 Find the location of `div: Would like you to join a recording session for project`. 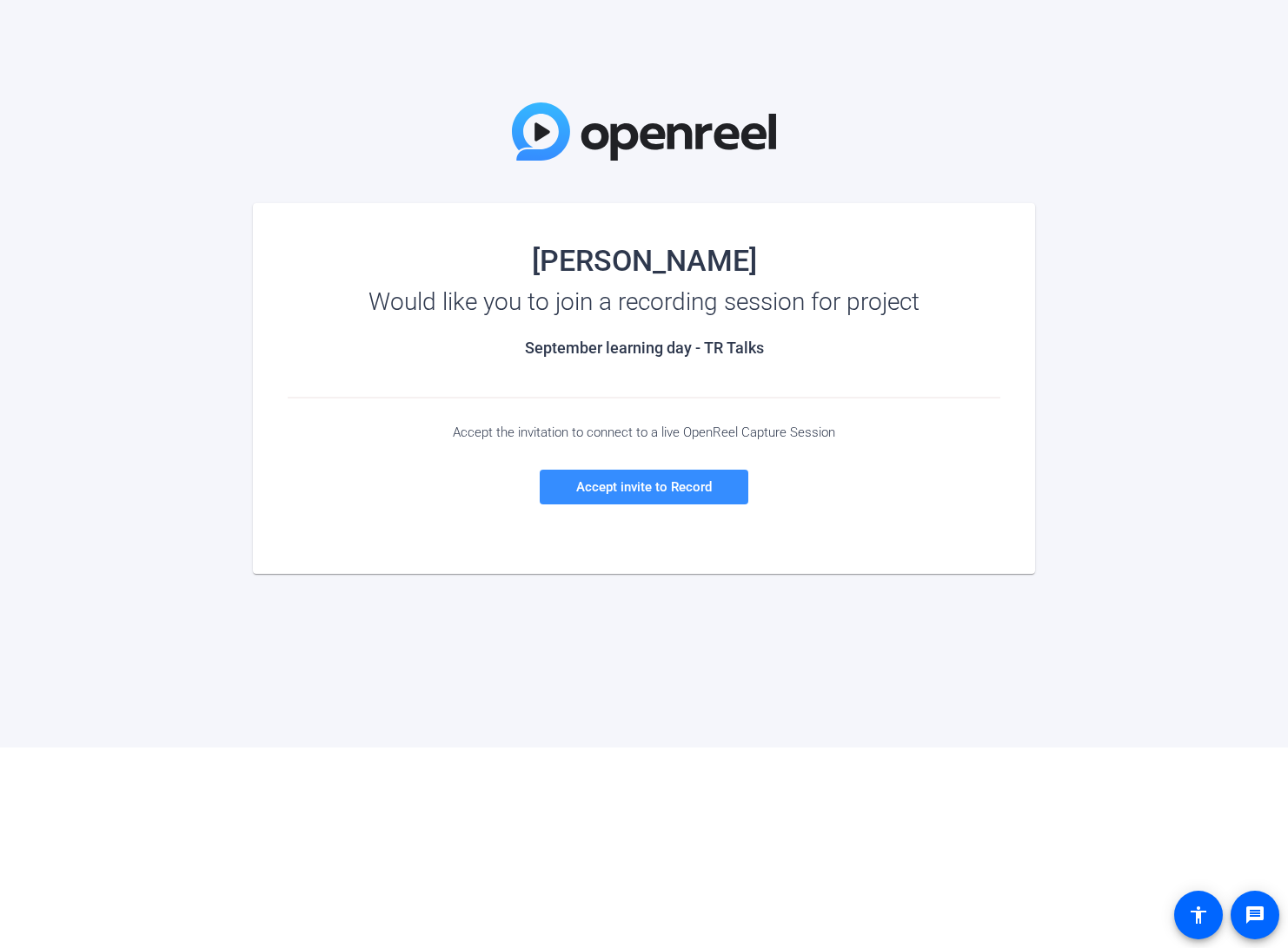

div: Would like you to join a recording session for project is located at coordinates (644, 302).